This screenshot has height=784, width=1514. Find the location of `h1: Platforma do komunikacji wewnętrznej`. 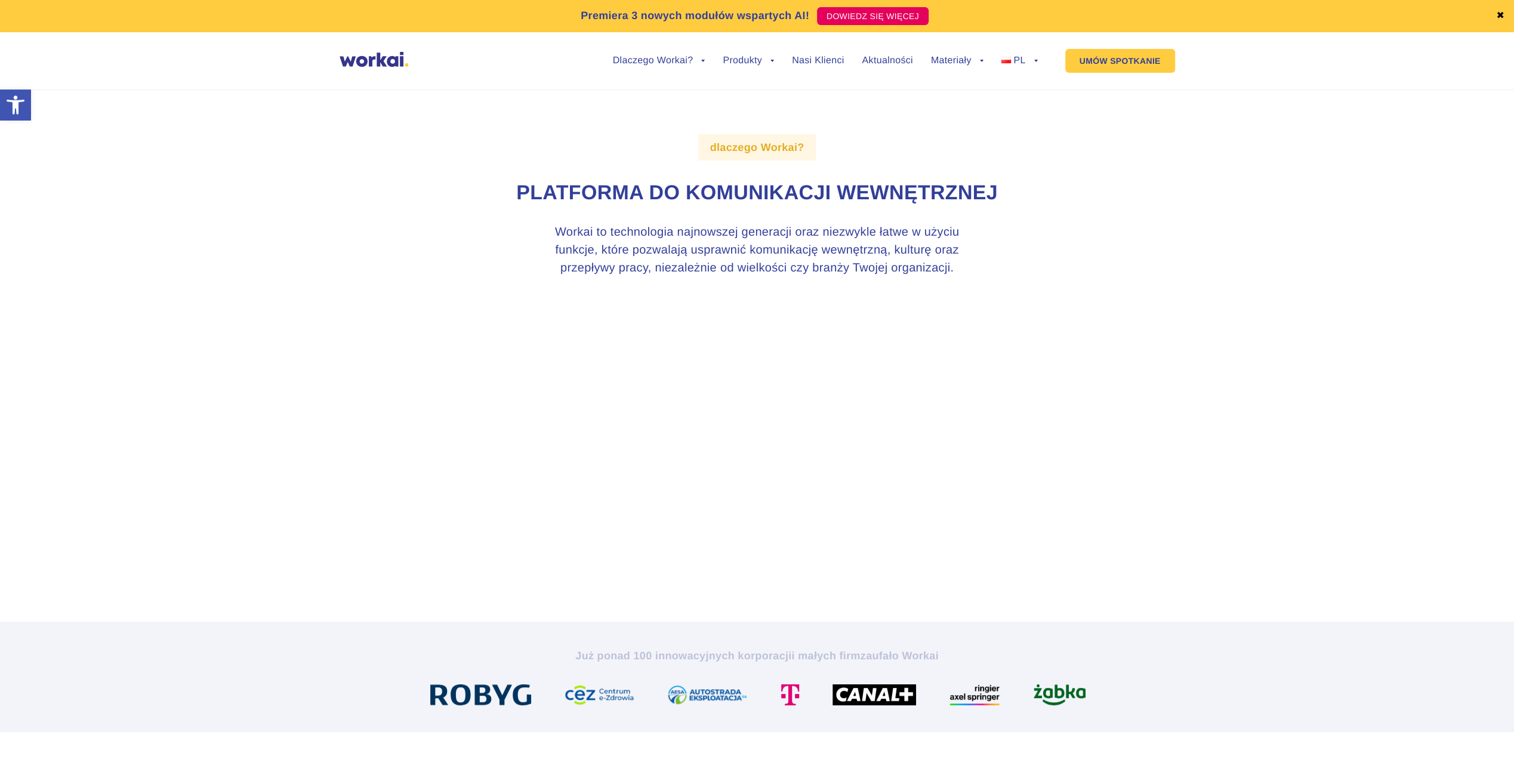

h1: Platforma do komunikacji wewnętrznej is located at coordinates (757, 193).